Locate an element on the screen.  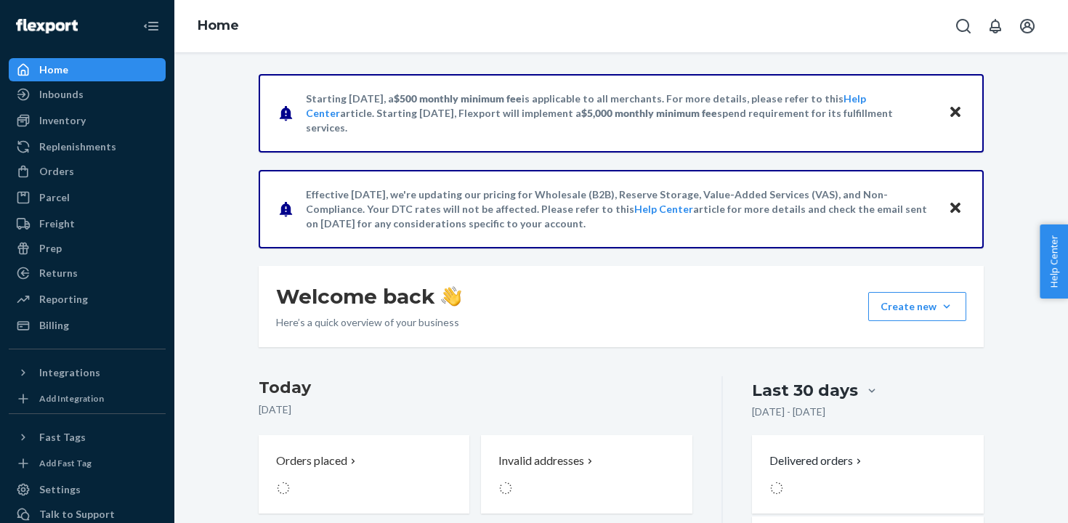
div: Replenishments is located at coordinates (78, 147).